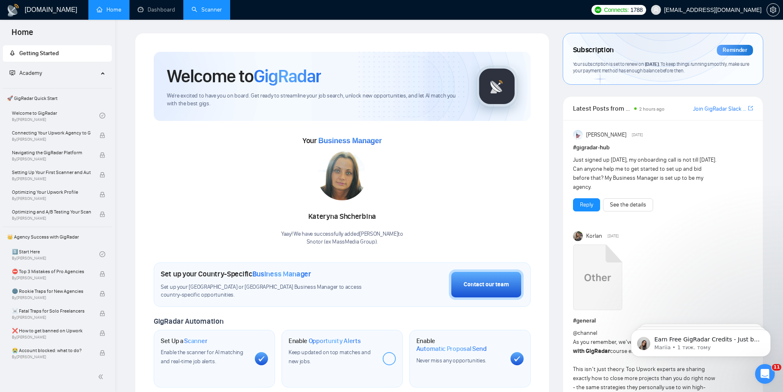 Image resolution: width=783 pixels, height=392 pixels. I want to click on span: 1788, so click(637, 10).